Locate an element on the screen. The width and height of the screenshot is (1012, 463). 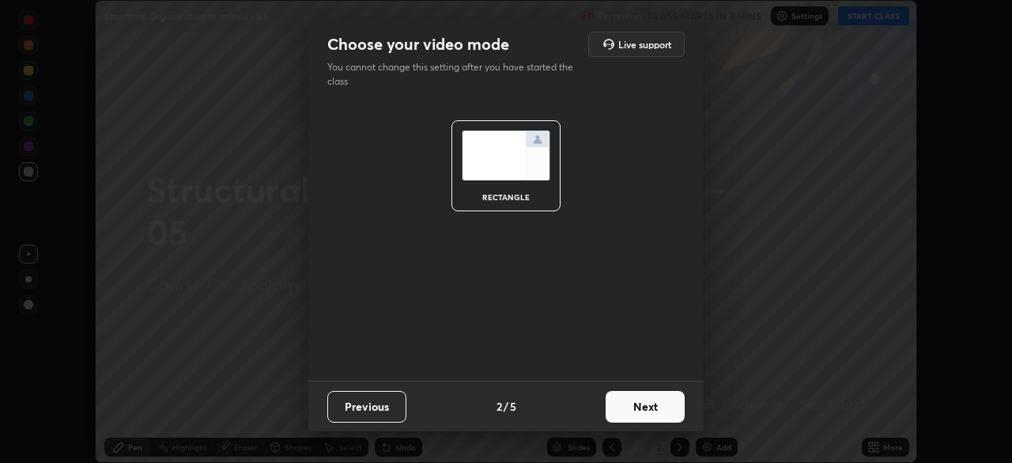
img: normalScreenIcon.ae25ed63.svg is located at coordinates (506, 155).